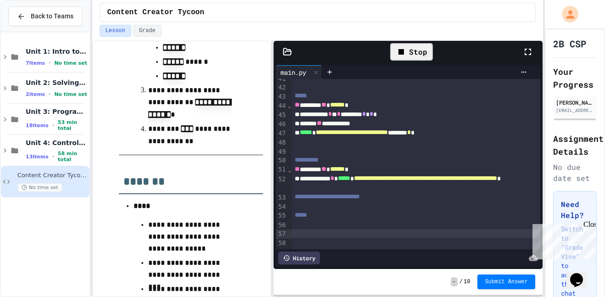 Image resolution: width=605 pixels, height=297 pixels. What do you see at coordinates (282, 152) in the screenshot?
I see `div: 49` at bounding box center [282, 152].